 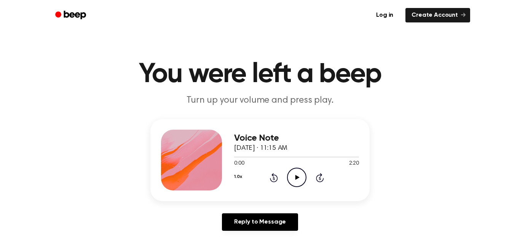 I want to click on h3: Voice Note, so click(x=297, y=138).